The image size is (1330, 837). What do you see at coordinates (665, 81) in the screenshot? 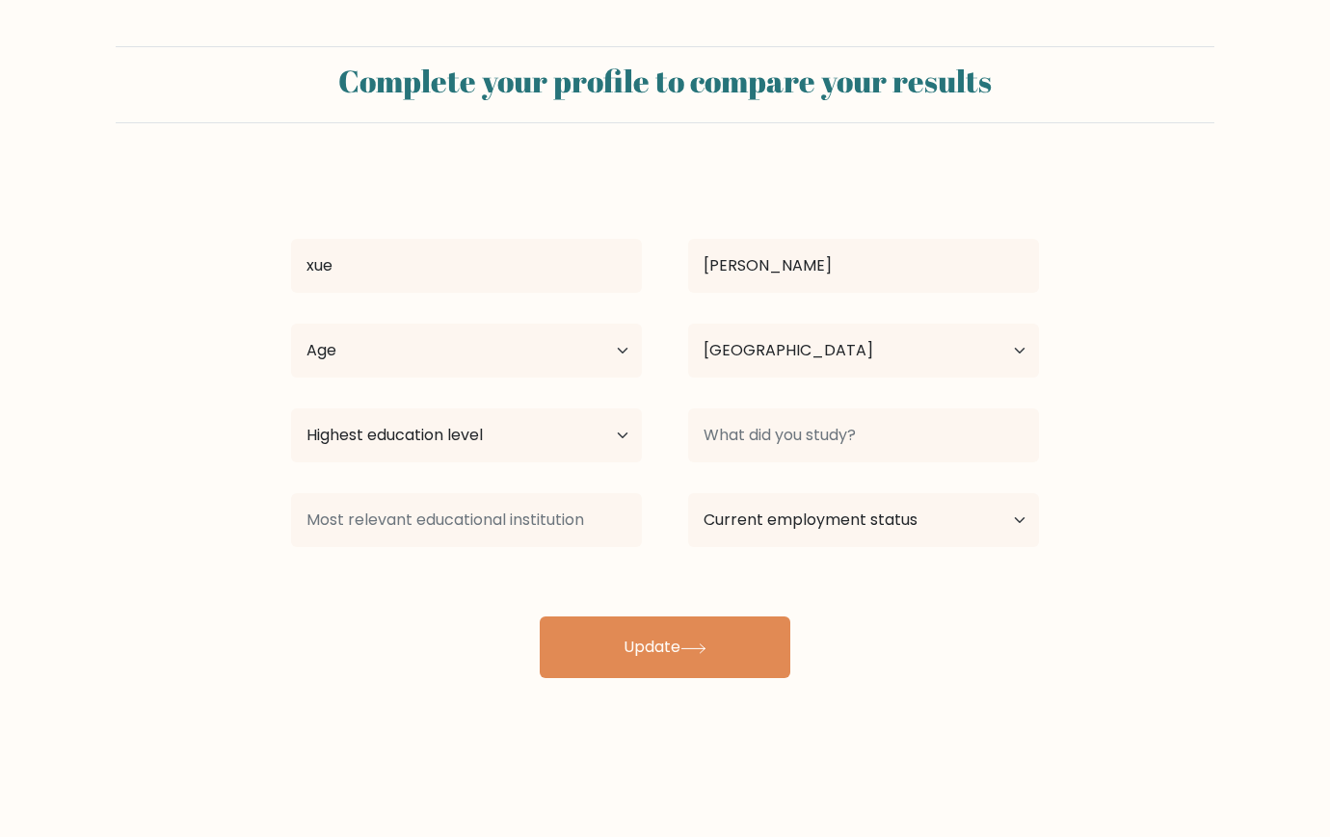
I see `h2: Complete your profile to compare your results` at bounding box center [665, 81].